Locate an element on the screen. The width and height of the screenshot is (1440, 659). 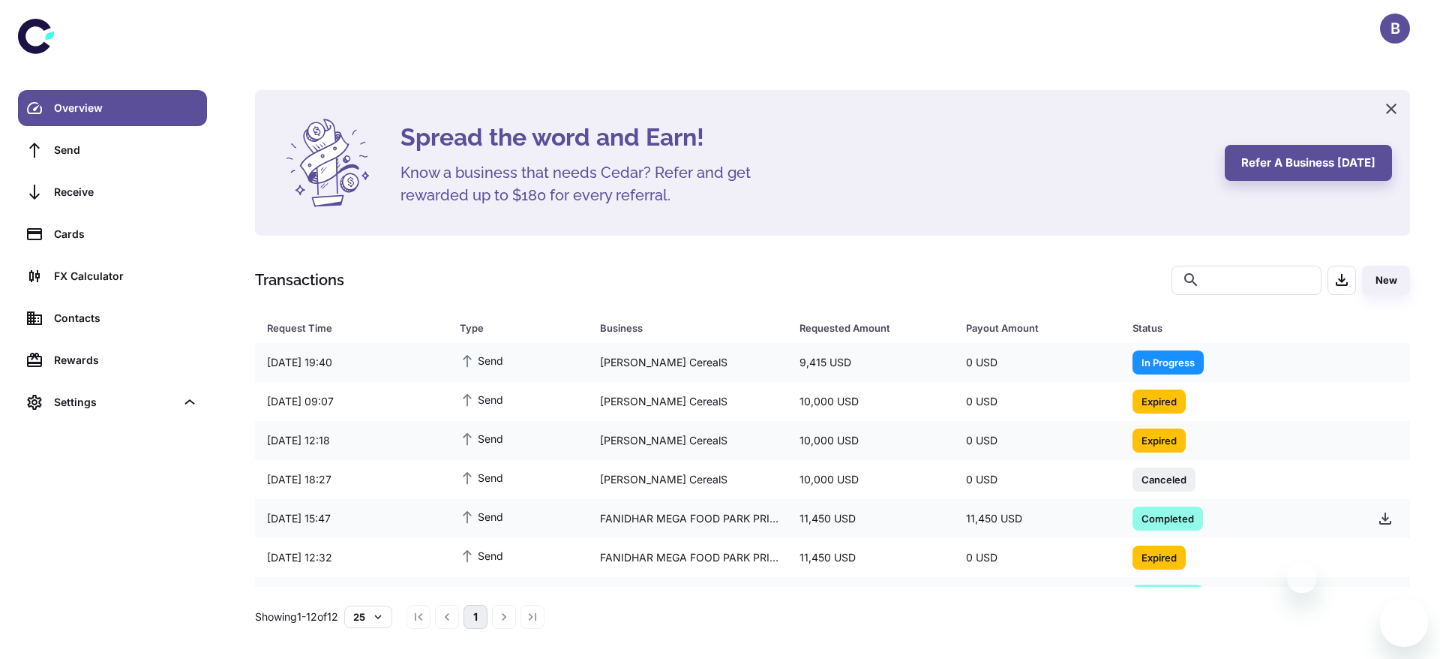
div: Payout Amount is located at coordinates (1031, 328).